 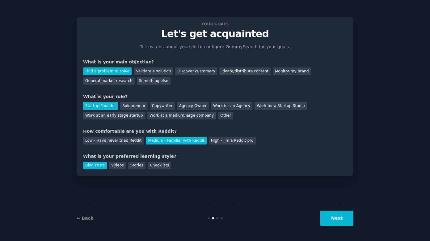 I want to click on button: Next, so click(x=337, y=218).